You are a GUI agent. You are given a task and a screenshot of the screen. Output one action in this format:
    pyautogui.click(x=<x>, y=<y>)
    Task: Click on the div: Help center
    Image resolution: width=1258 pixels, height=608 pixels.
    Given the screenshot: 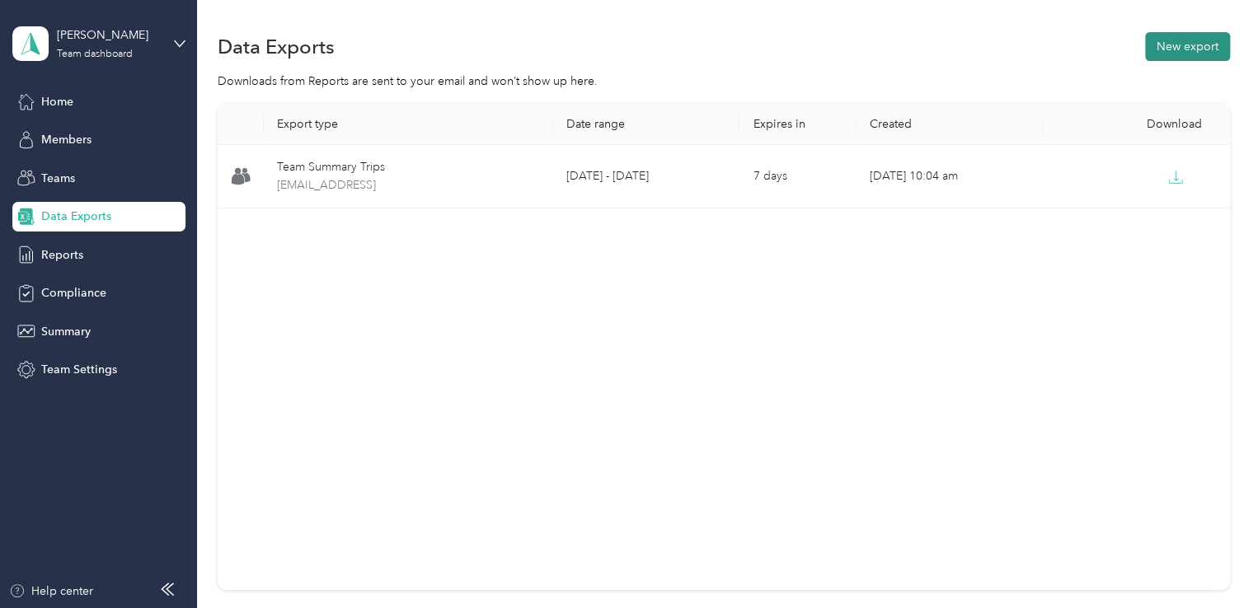 What is the action you would take?
    pyautogui.click(x=51, y=591)
    